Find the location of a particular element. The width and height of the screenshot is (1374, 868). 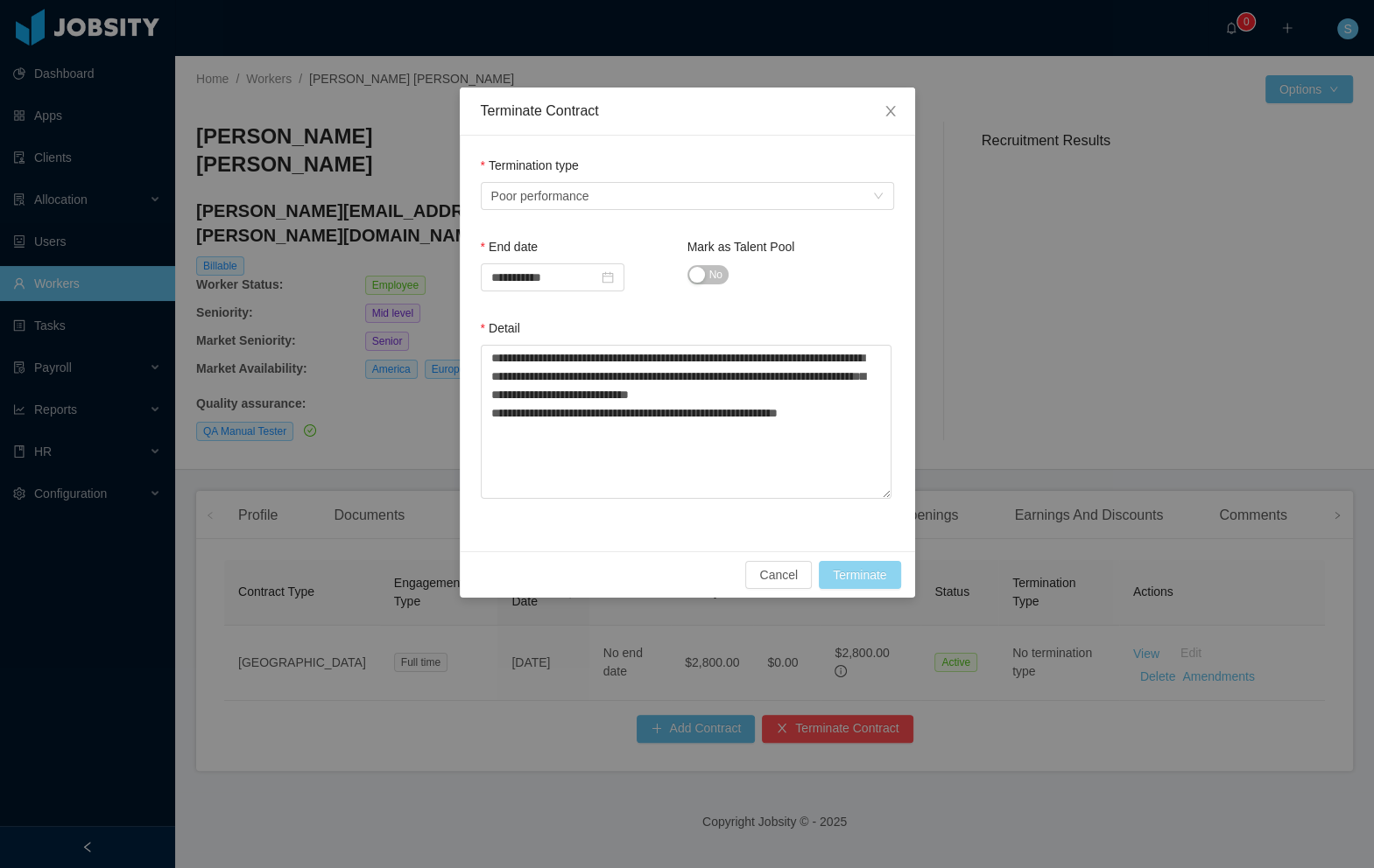

span: Poor performance is located at coordinates (541, 196).